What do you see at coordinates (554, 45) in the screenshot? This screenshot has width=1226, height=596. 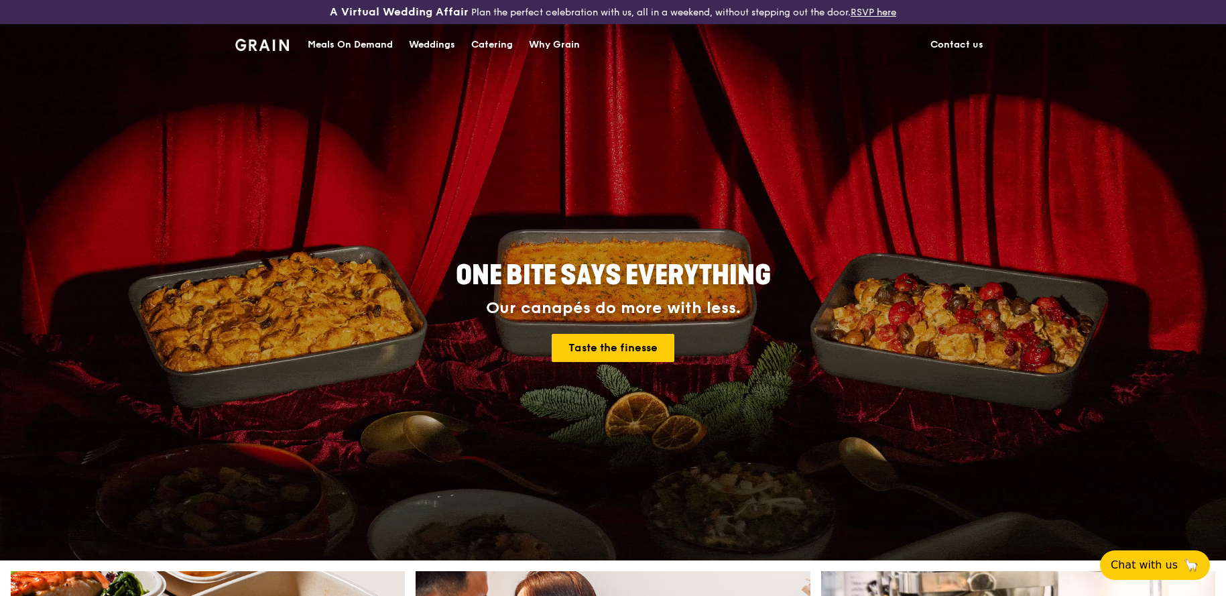 I see `div: Why Grain` at bounding box center [554, 45].